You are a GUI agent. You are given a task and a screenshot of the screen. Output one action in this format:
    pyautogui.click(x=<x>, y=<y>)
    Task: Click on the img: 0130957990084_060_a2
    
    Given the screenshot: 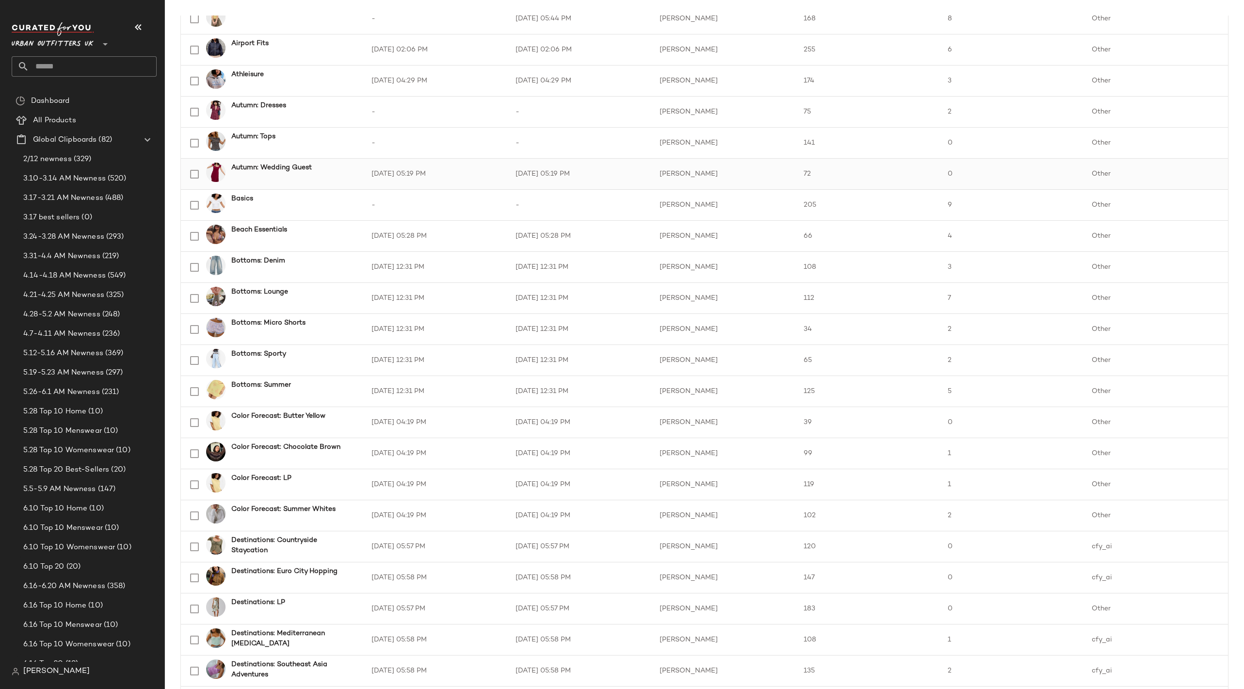 What is the action you would take?
    pyautogui.click(x=216, y=110)
    